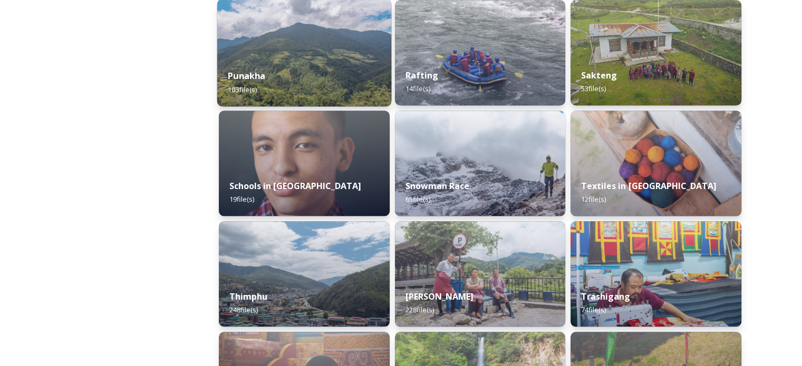  I want to click on img: Thimphu%2520190723%2520by%2520Amp%2520Sripimanwat-43.jpg, so click(304, 274).